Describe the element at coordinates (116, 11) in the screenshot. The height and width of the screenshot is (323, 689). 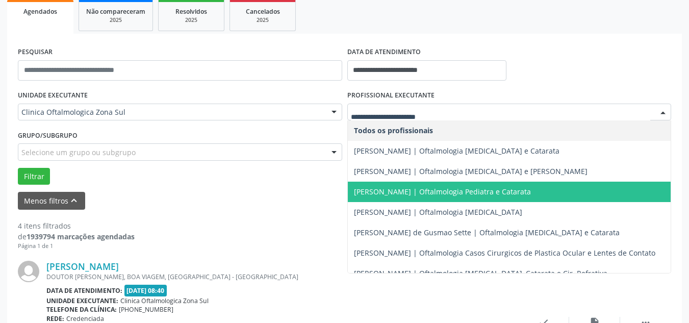
I see `span: Não compareceram` at that location.